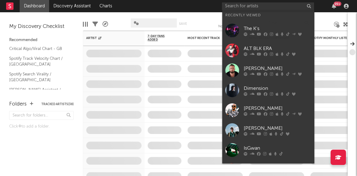 Image resolution: width=357 pixels, height=176 pixels. What do you see at coordinates (268, 15) in the screenshot?
I see `div: Recently Viewed` at bounding box center [268, 15].